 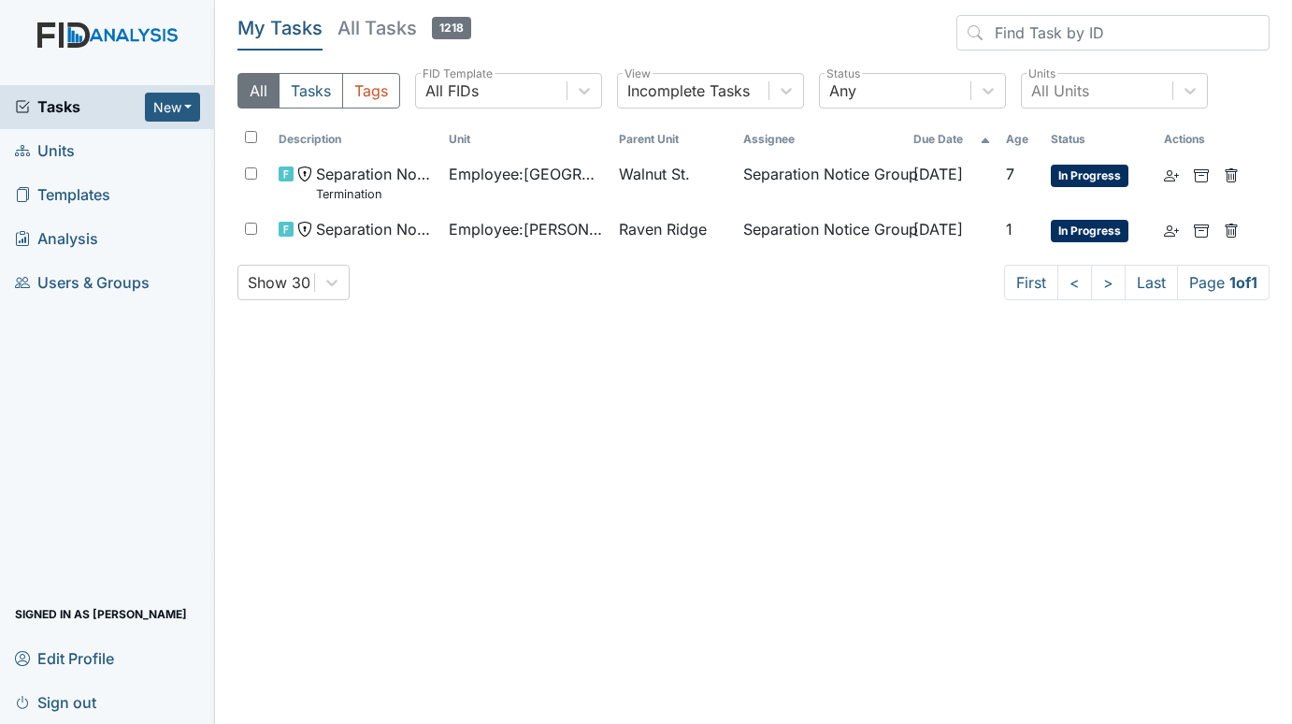 I want to click on a: Last, so click(x=1151, y=282).